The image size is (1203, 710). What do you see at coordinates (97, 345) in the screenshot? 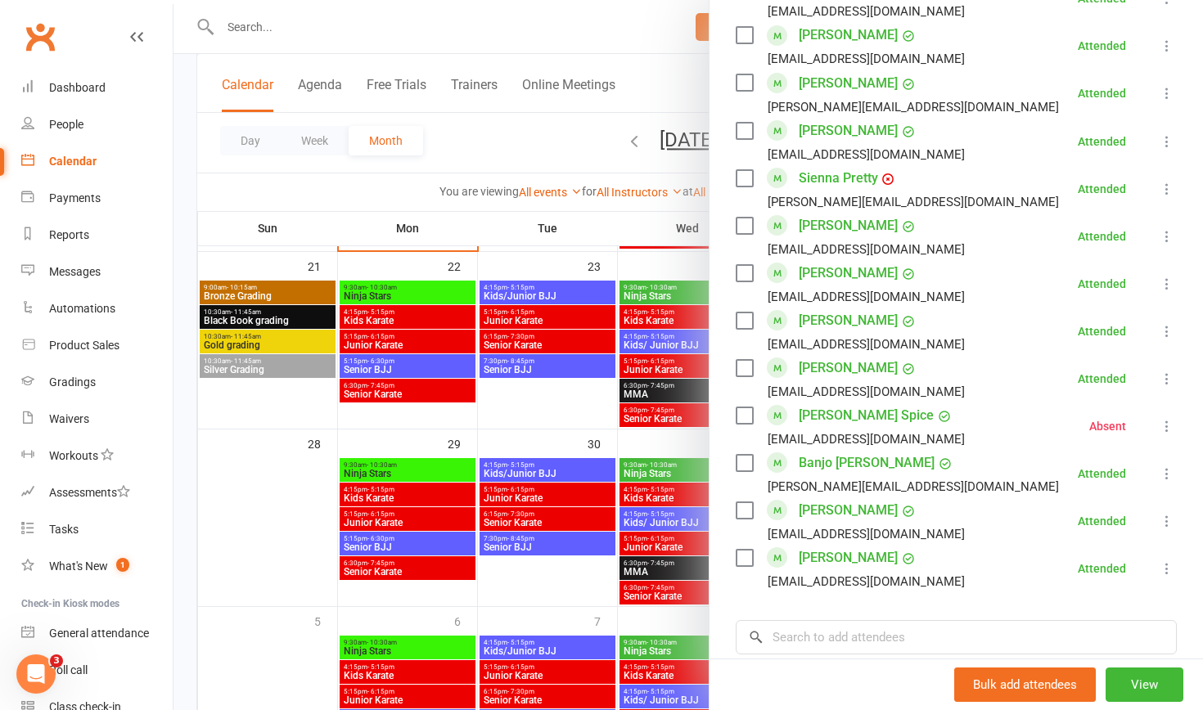
I see `a: Product Sales` at bounding box center [97, 345].